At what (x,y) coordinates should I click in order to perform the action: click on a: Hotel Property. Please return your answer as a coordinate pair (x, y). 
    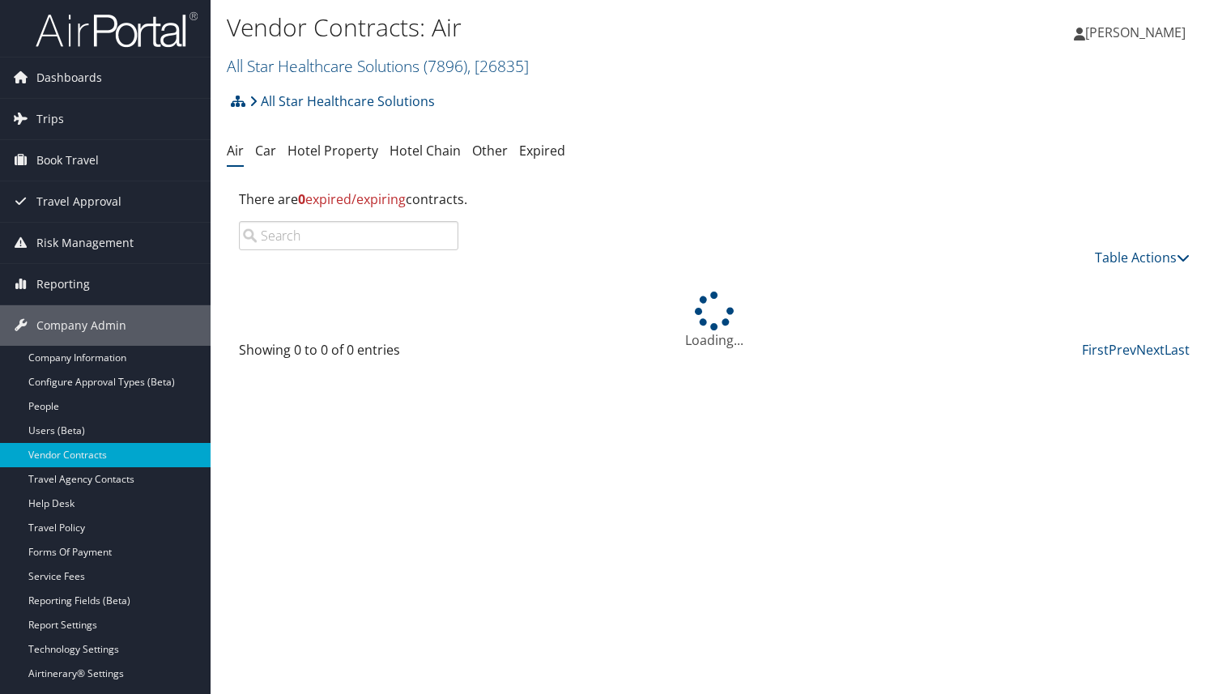
    Looking at the image, I should click on (333, 151).